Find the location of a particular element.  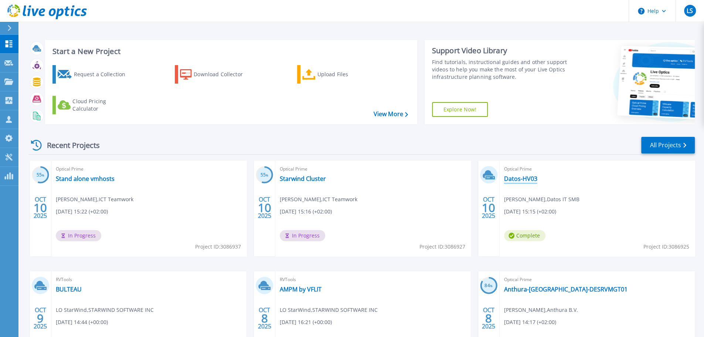

div: Support Video Library is located at coordinates (501, 51).